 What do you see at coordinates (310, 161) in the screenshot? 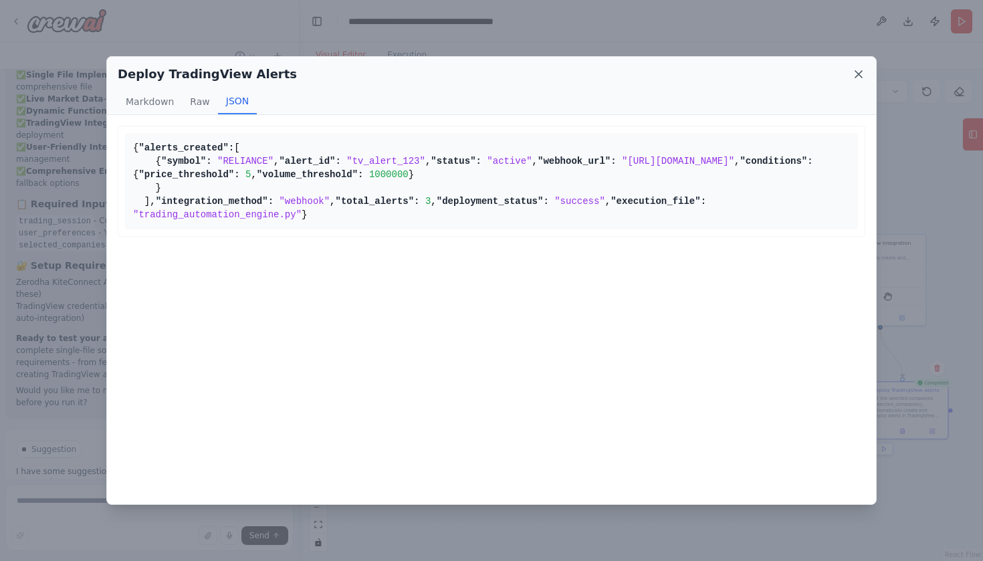
I see `span: "alert_id":` at bounding box center [310, 161].